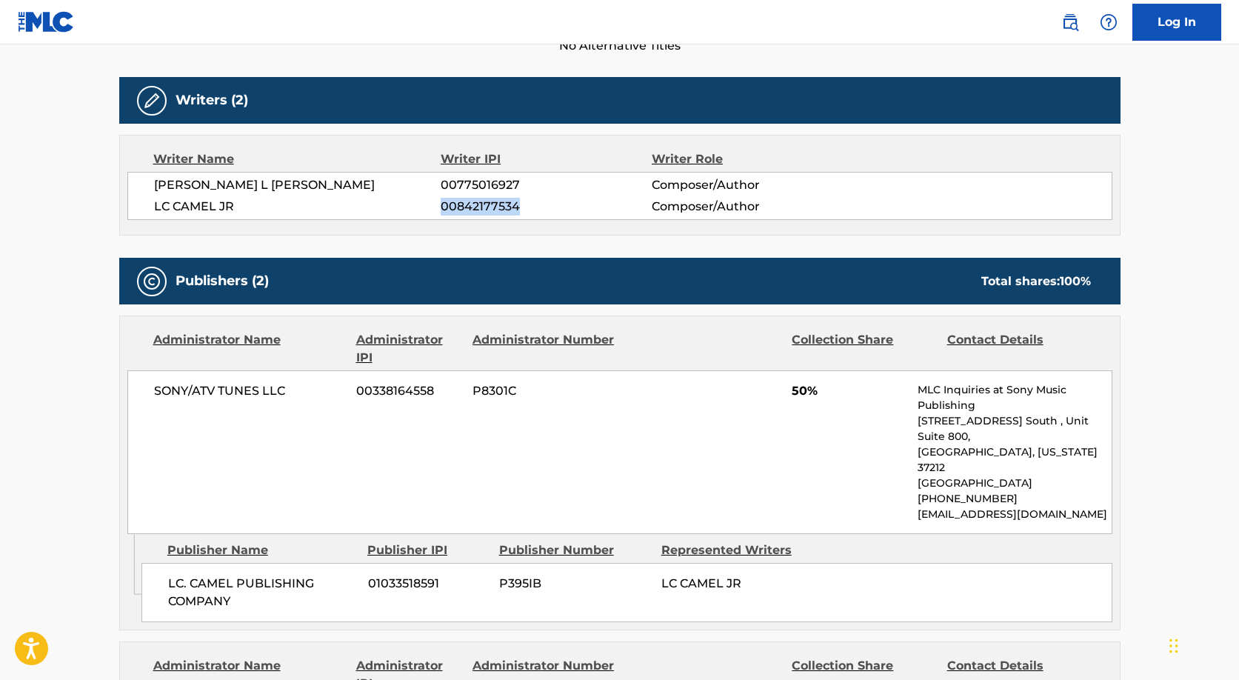 This screenshot has height=680, width=1239. What do you see at coordinates (297, 159) in the screenshot?
I see `div: Writer Name` at bounding box center [297, 159].